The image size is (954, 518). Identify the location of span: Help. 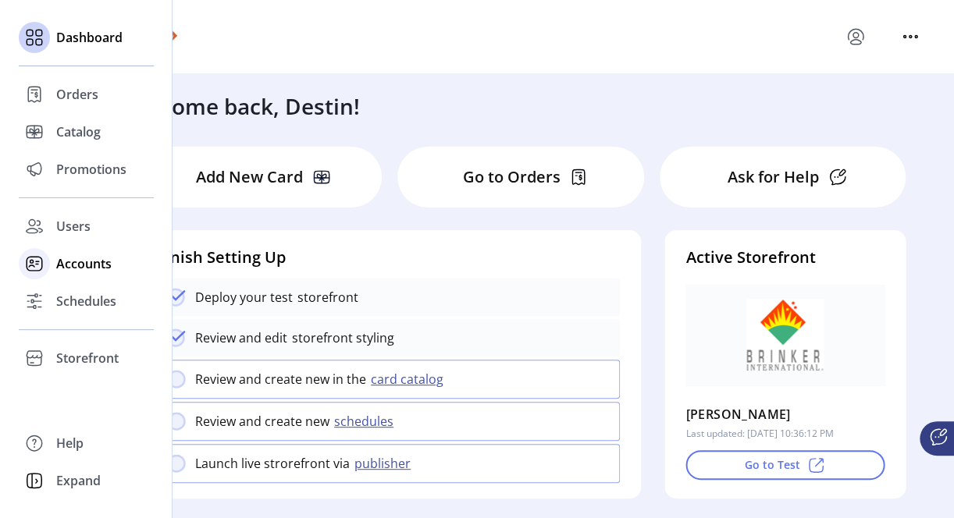
(69, 443).